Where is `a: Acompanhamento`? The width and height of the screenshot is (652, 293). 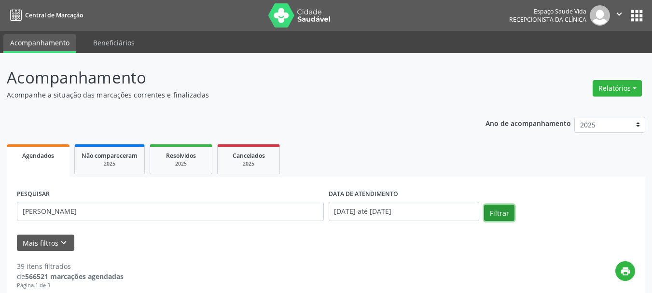
a: Acompanhamento is located at coordinates (40, 43).